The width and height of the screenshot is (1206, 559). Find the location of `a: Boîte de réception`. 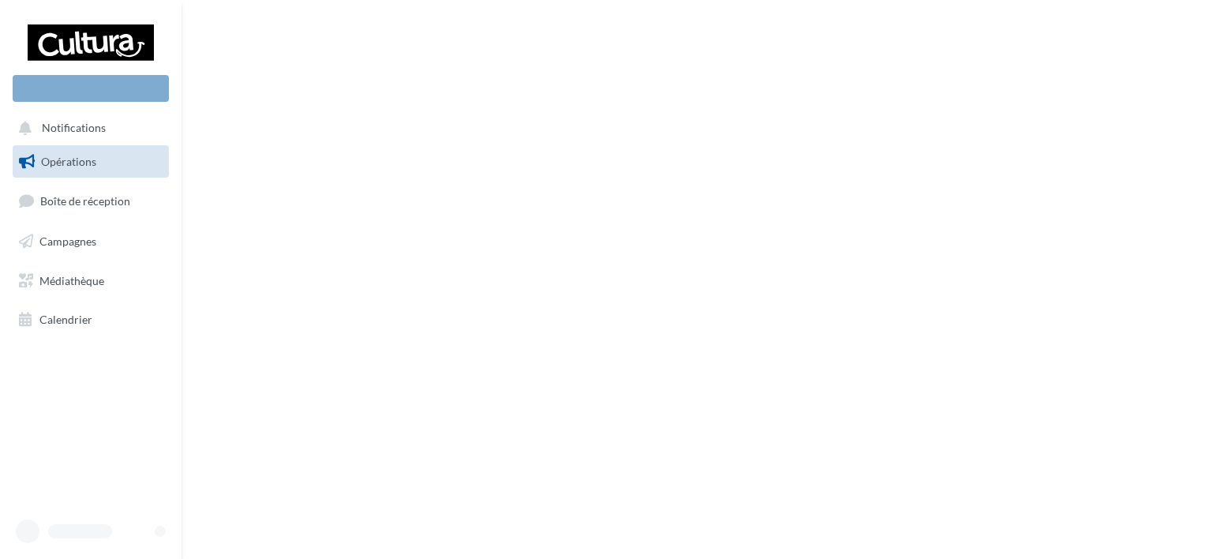

a: Boîte de réception is located at coordinates (91, 201).